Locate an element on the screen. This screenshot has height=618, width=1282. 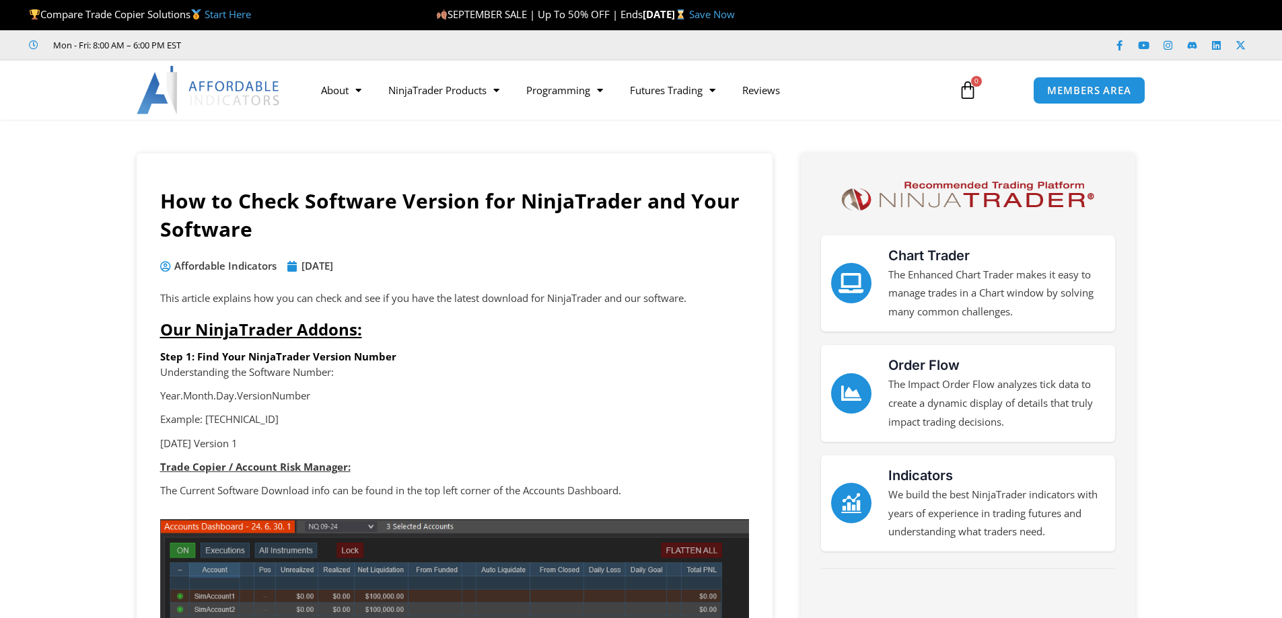
a: About is located at coordinates (341, 90).